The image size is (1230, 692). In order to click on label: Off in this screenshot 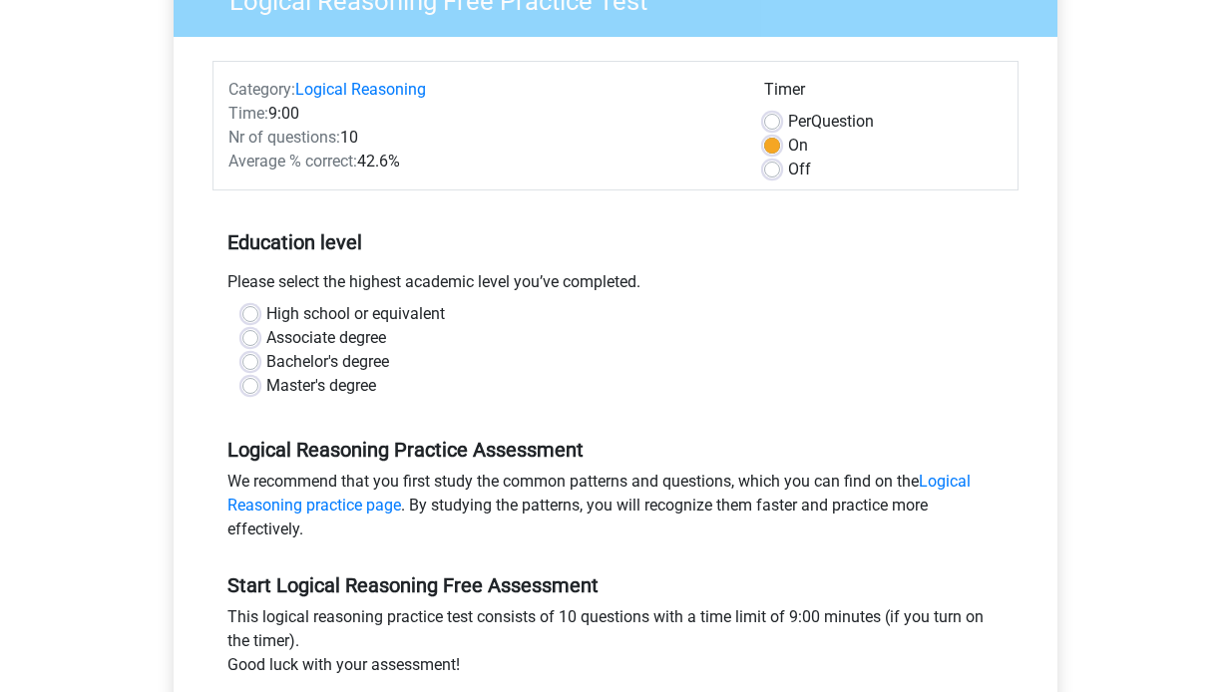, I will do `click(799, 170)`.